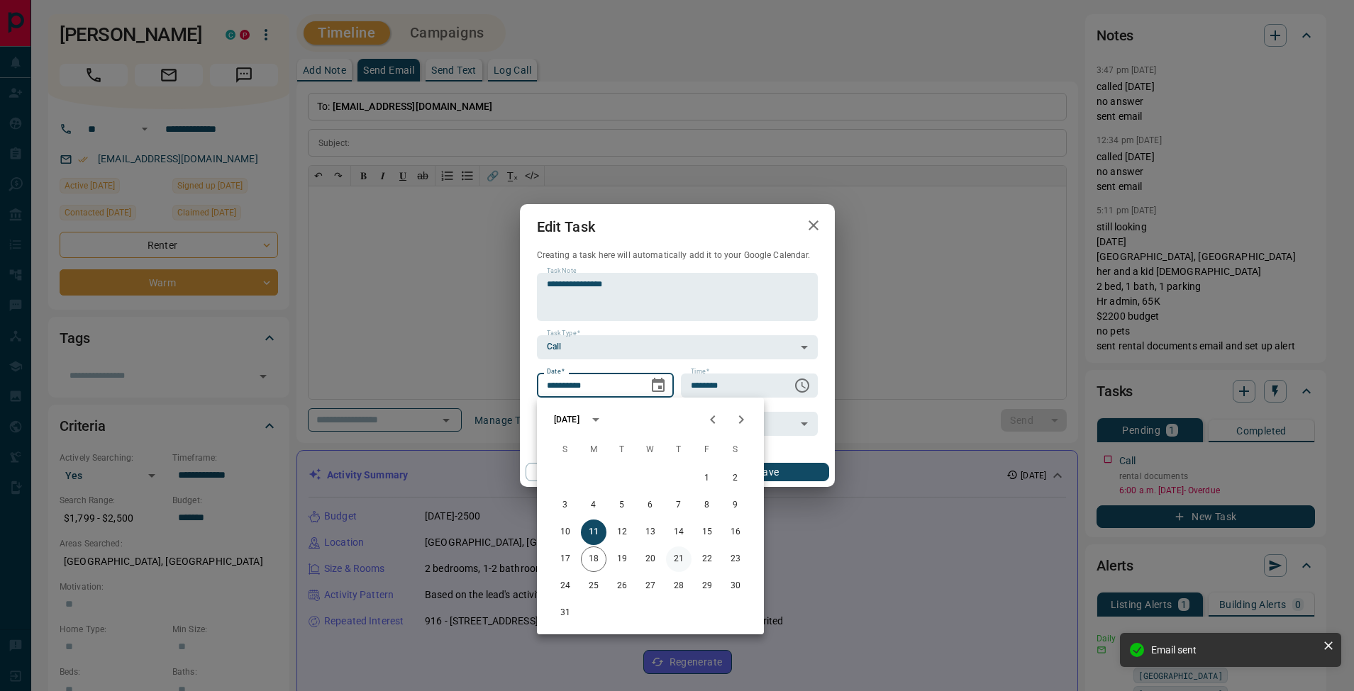  What do you see at coordinates (650, 533) in the screenshot?
I see `button: 13` at bounding box center [650, 533].